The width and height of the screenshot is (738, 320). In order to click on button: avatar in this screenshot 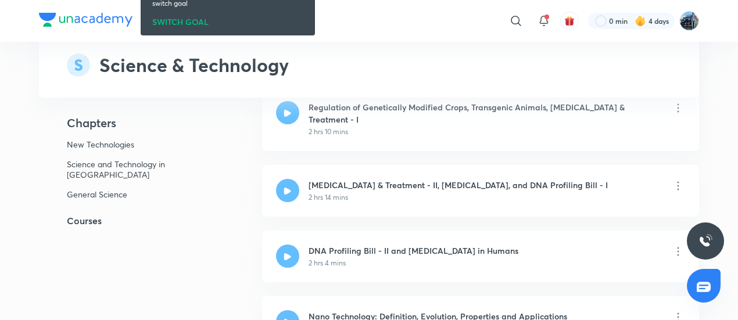, I will do `click(570, 21)`.